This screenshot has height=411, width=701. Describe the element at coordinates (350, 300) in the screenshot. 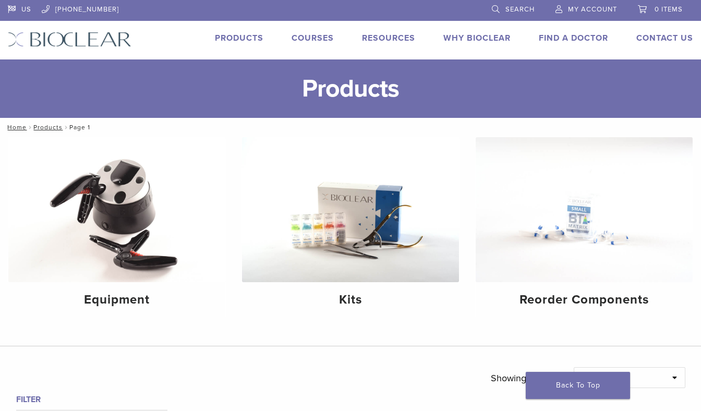

I see `h4: Kits` at that location.